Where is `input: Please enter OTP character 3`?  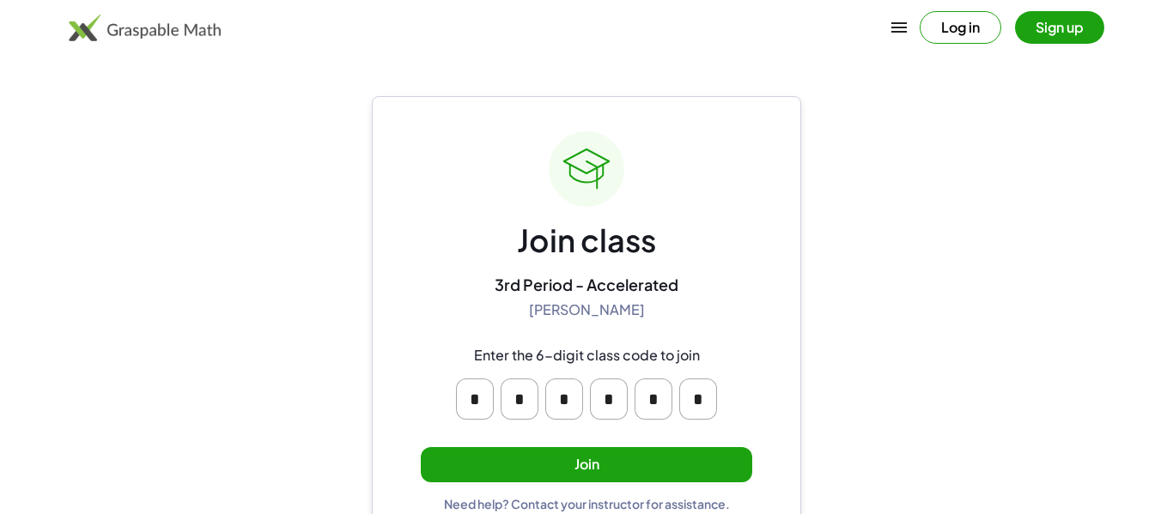 input: Please enter OTP character 3 is located at coordinates (564, 399).